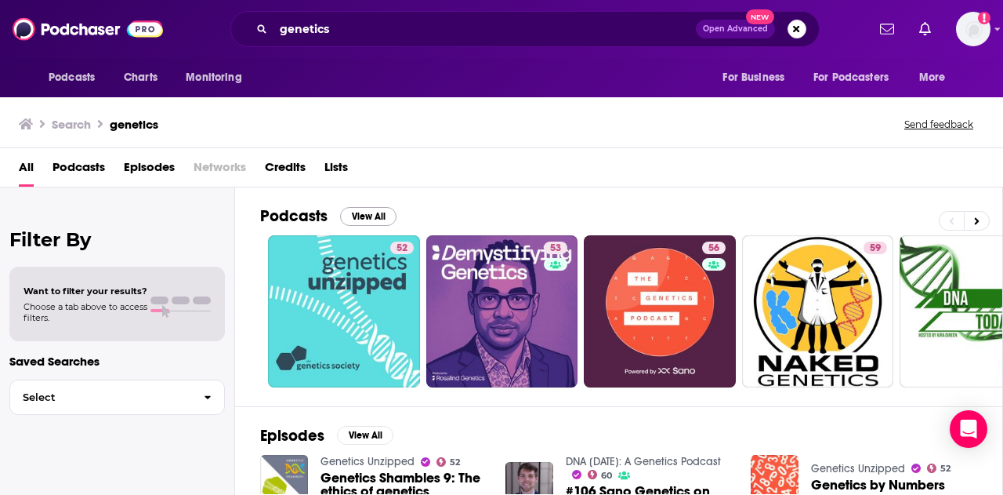 Image resolution: width=1003 pixels, height=495 pixels. I want to click on button: Send feedback, so click(939, 124).